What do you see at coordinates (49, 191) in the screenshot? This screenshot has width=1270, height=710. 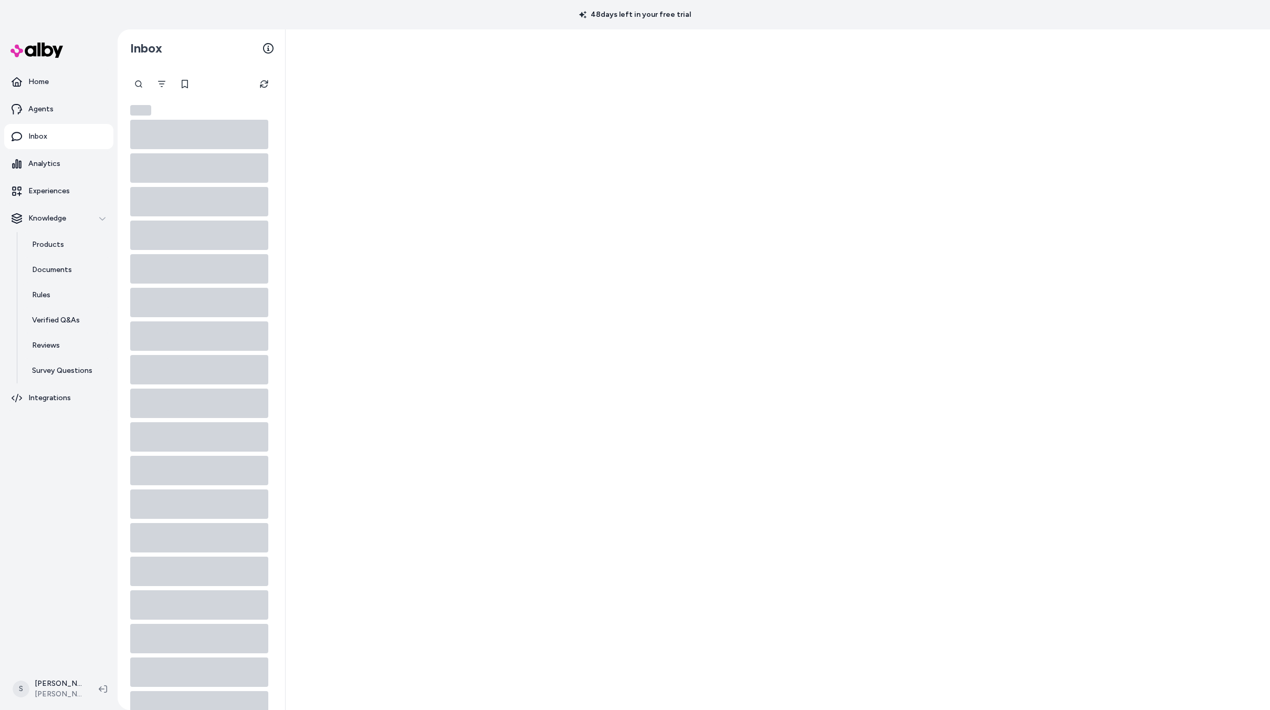 I see `p: Experiences` at bounding box center [49, 191].